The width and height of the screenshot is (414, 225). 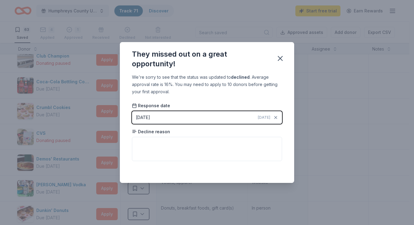 I want to click on span: Response date, so click(x=151, y=106).